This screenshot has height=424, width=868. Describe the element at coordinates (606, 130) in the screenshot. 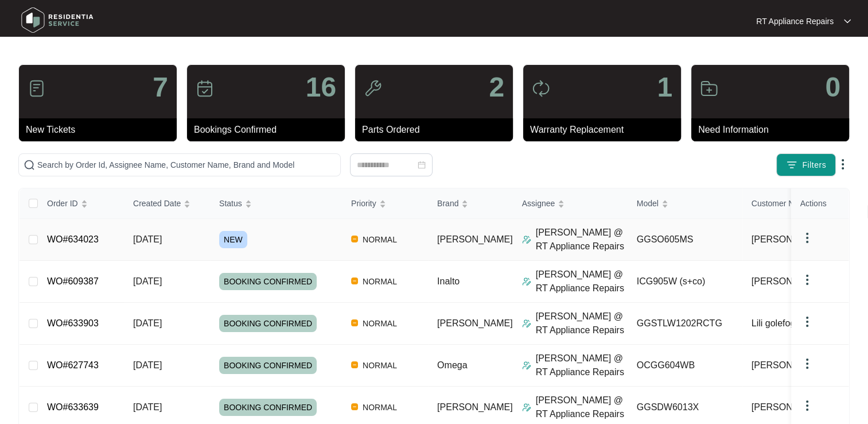

I see `p: Warranty Replacement` at that location.